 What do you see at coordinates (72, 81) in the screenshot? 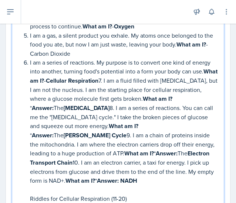
I see `strong: Cellular Respiration` at bounding box center [72, 81].